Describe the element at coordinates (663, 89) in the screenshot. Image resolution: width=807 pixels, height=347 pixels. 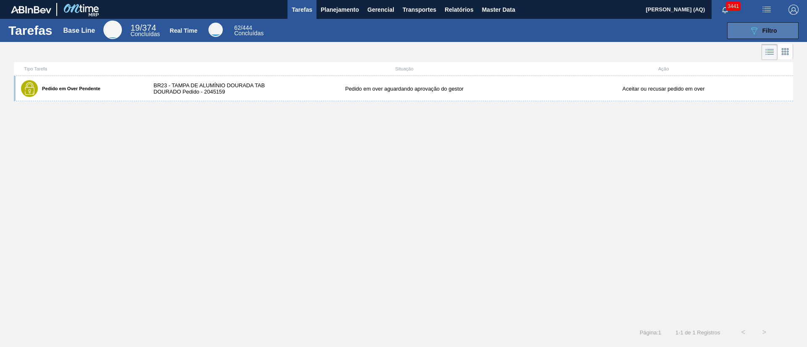
I see `div: Aceitar ou recusar pedido em over` at that location.